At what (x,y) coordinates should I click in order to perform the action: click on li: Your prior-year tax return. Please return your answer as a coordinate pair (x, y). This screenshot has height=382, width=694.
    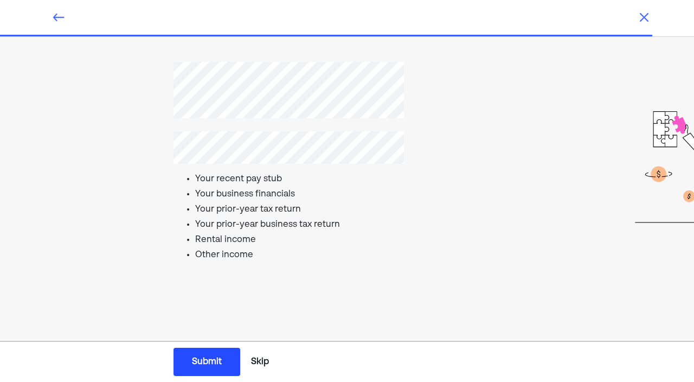
    Looking at the image, I should click on (369, 209).